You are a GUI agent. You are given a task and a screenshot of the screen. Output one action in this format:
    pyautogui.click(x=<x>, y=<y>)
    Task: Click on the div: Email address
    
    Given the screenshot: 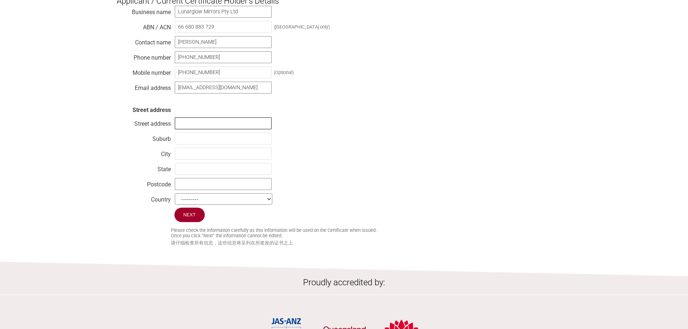 What is the action you would take?
    pyautogui.click(x=144, y=86)
    